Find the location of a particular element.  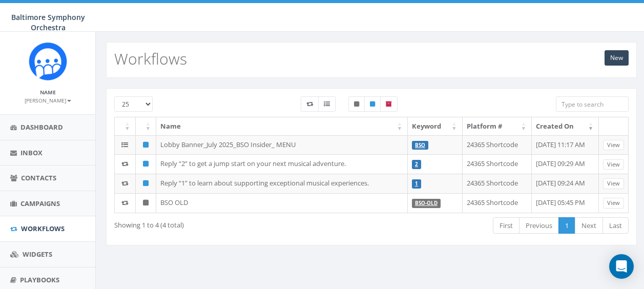

span: Dashboard is located at coordinates (42, 127).